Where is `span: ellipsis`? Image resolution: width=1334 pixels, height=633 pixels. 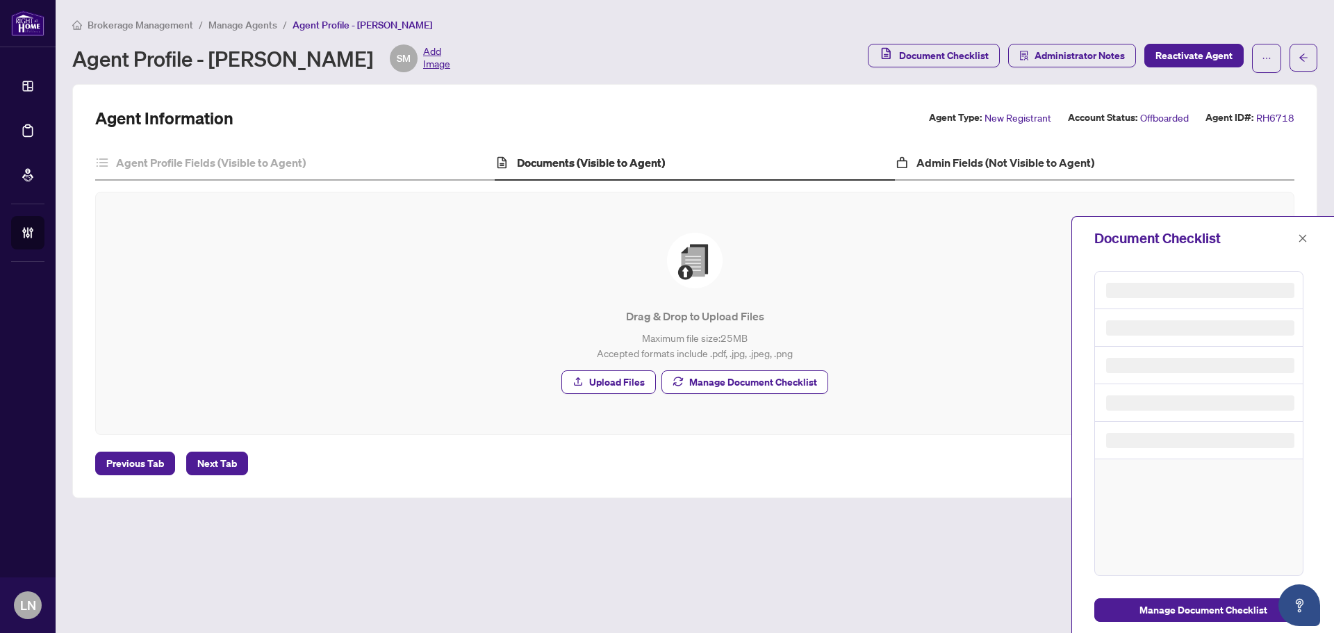
span: ellipsis is located at coordinates (1266, 58).